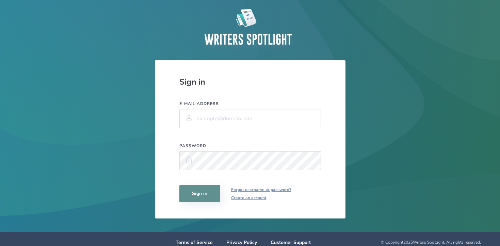 The image size is (500, 246). I want to click on div: Sign in, so click(250, 82).